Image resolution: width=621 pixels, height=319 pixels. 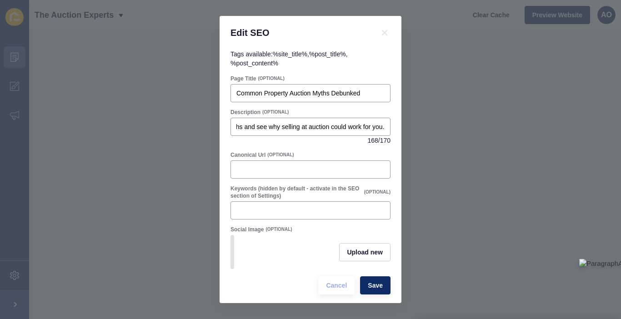 I want to click on button: Upload new, so click(x=365, y=252).